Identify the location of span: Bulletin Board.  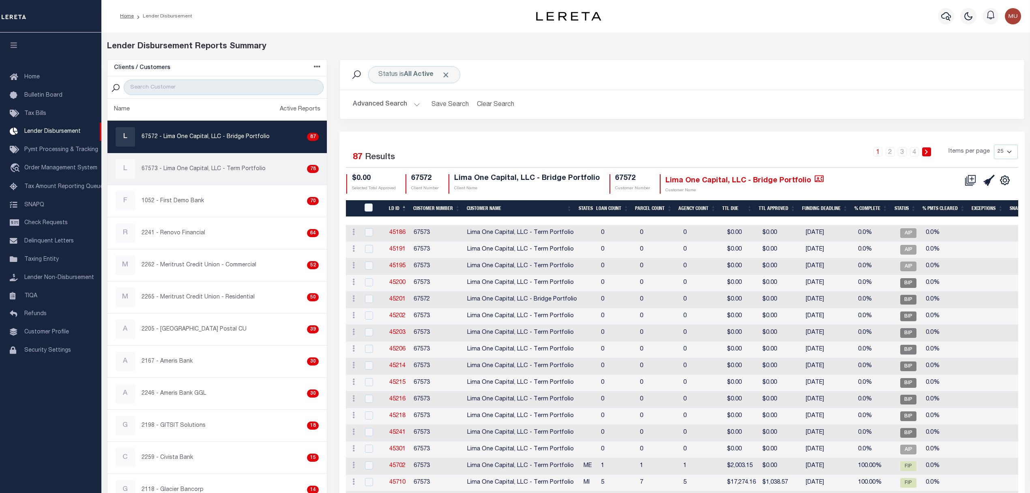
(43, 95).